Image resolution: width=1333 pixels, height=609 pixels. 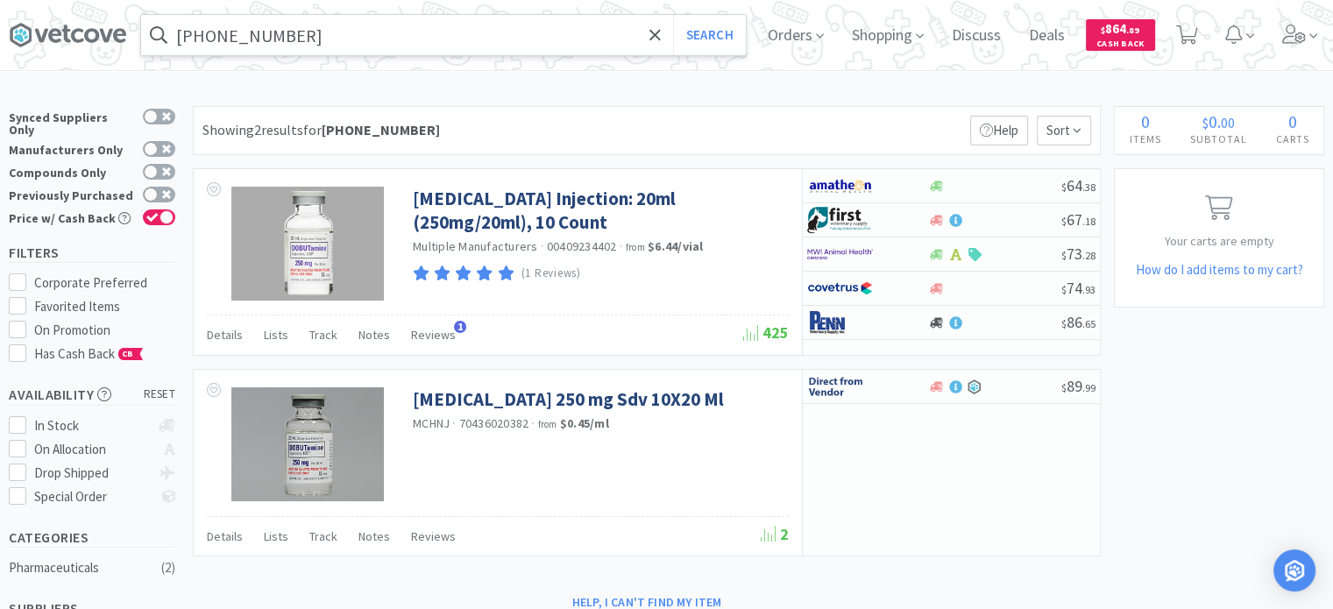 I want to click on input: Search by item, sku, manufacturer, ingredient, size..., so click(x=444, y=35).